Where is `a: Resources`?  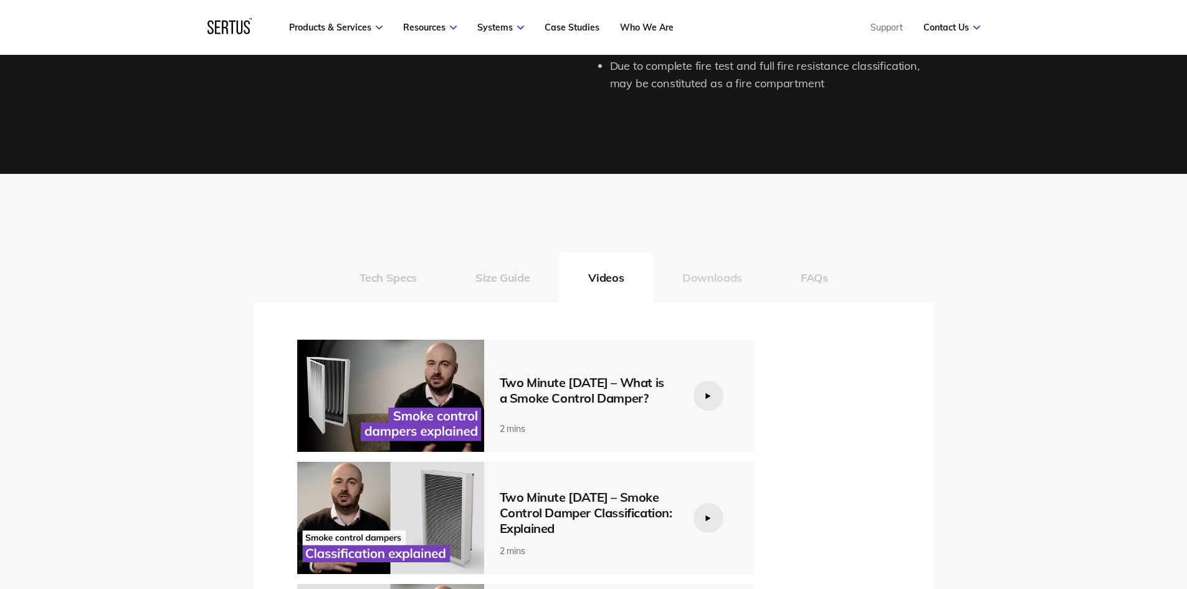
a: Resources is located at coordinates (430, 27).